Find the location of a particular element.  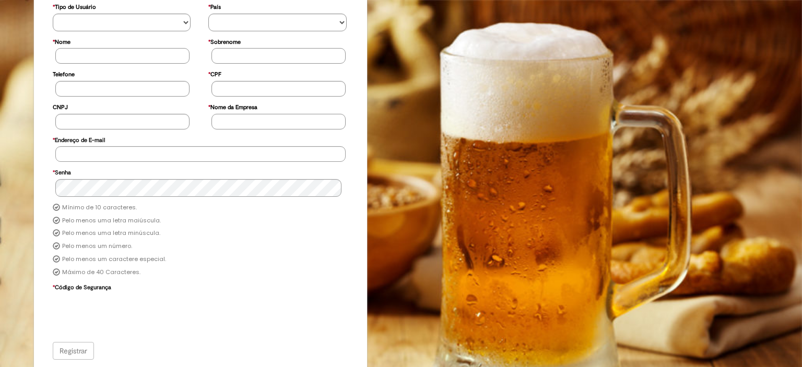

label: Sobrenome is located at coordinates (225, 41).